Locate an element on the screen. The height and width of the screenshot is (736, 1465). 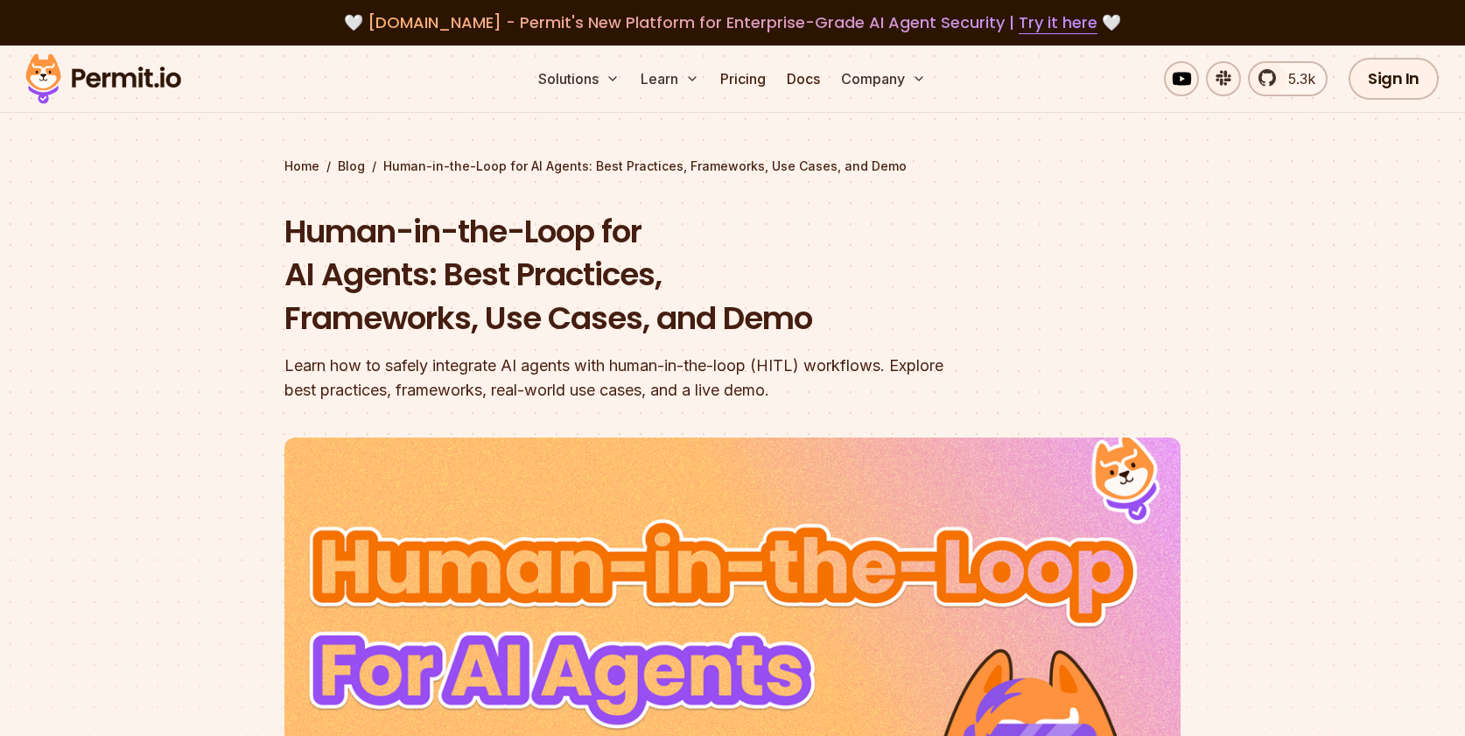
button: Company is located at coordinates (883, 79).